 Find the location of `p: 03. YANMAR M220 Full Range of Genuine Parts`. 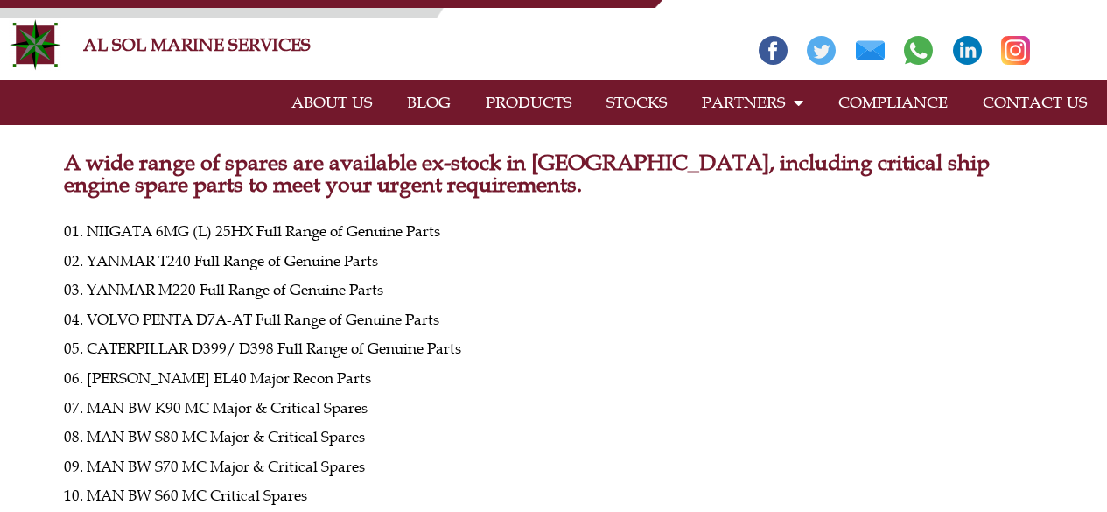

p: 03. YANMAR M220 Full Range of Genuine Parts is located at coordinates (553, 291).